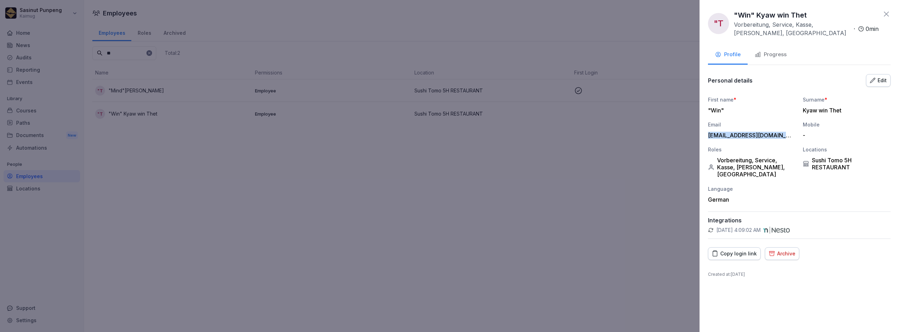 The height and width of the screenshot is (332, 899). I want to click on p: Integrations, so click(799, 220).